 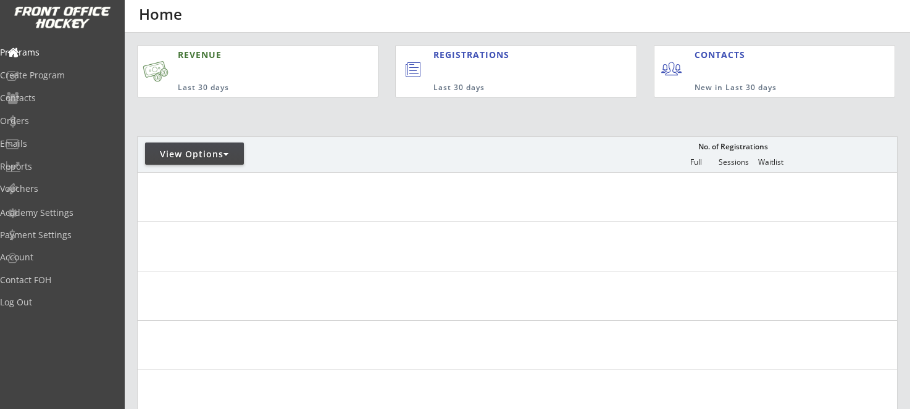 I want to click on div: View Options, so click(x=194, y=154).